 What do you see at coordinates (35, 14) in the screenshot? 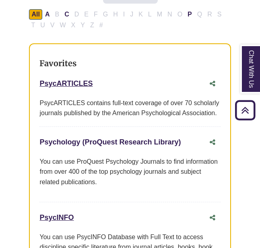
I see `button: All` at bounding box center [35, 14].